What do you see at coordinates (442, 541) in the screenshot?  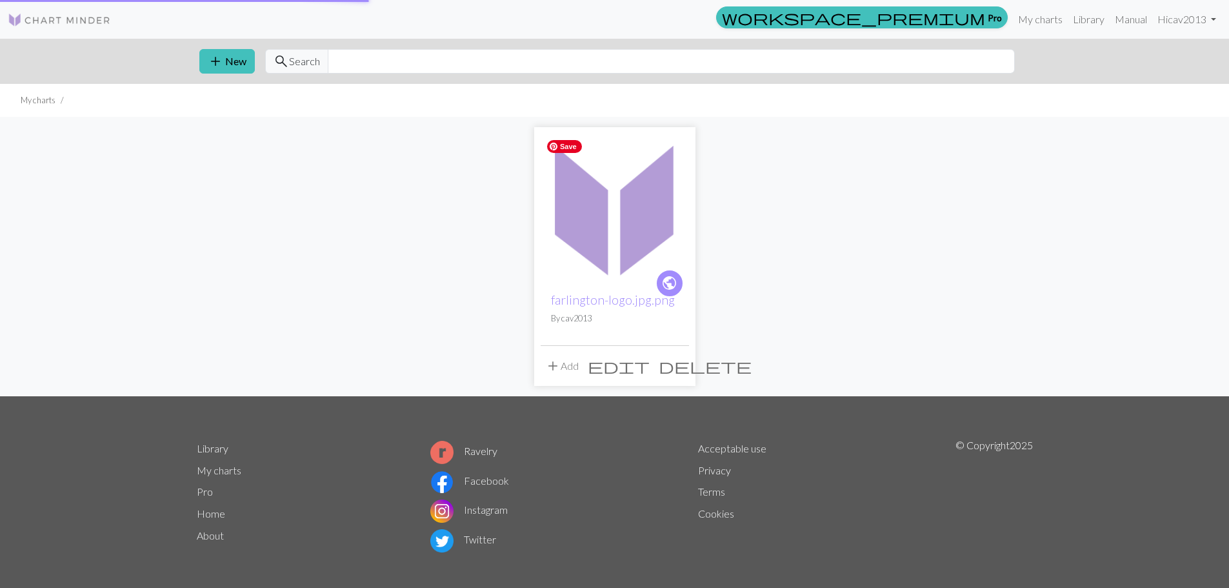 I see `img: Twitter logo` at bounding box center [442, 541].